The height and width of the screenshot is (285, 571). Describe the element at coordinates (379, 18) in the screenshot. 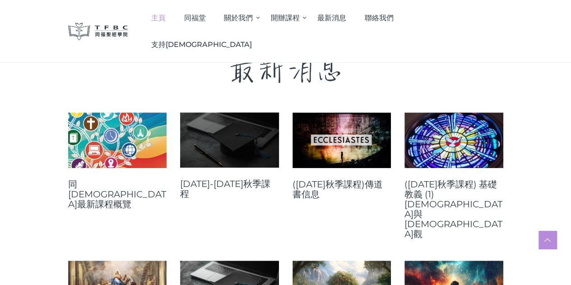

I see `a: 聯絡我們` at that location.